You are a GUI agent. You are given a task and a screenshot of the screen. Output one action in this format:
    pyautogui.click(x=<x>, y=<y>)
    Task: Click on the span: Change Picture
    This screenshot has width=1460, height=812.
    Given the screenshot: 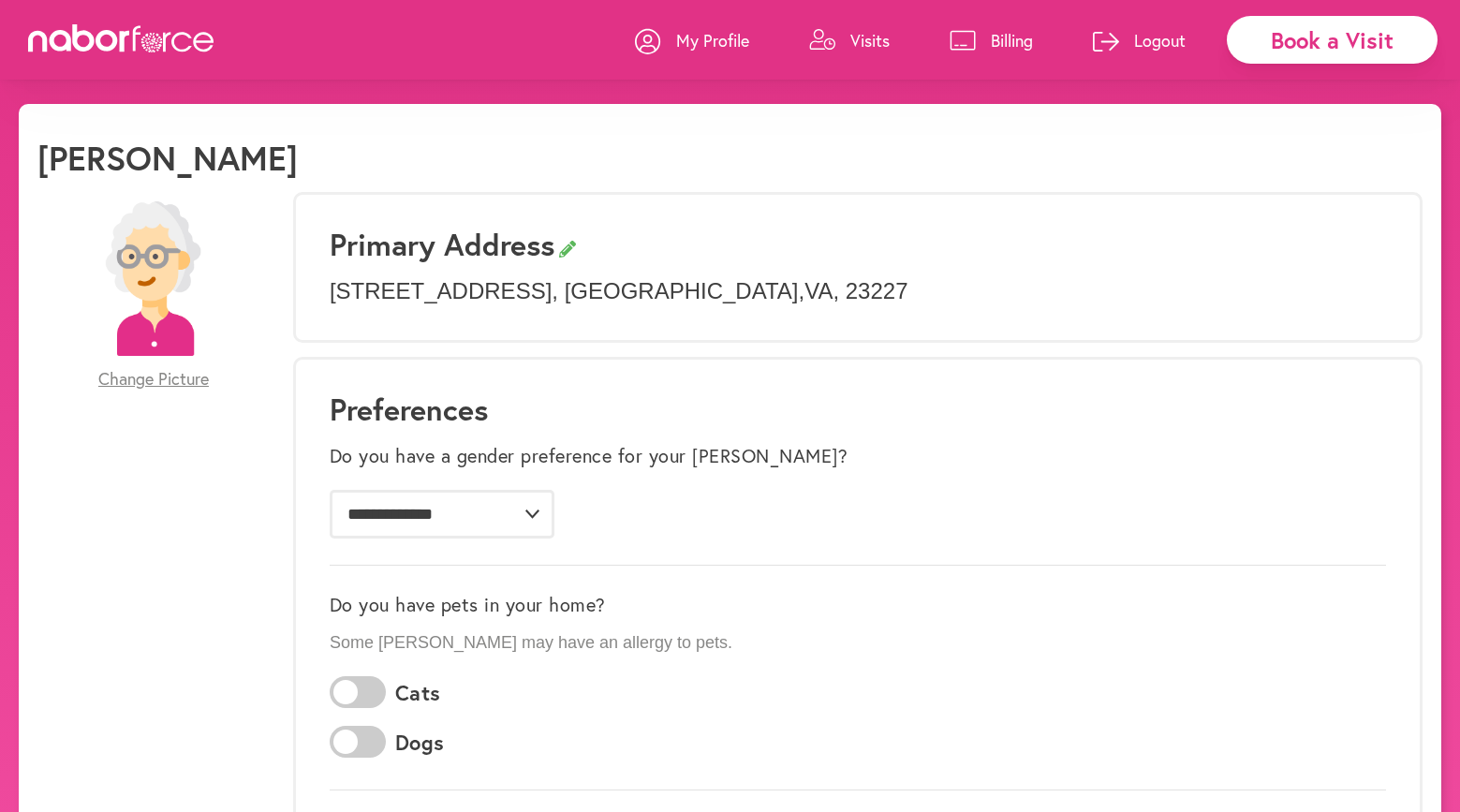 What is the action you would take?
    pyautogui.click(x=153, y=379)
    